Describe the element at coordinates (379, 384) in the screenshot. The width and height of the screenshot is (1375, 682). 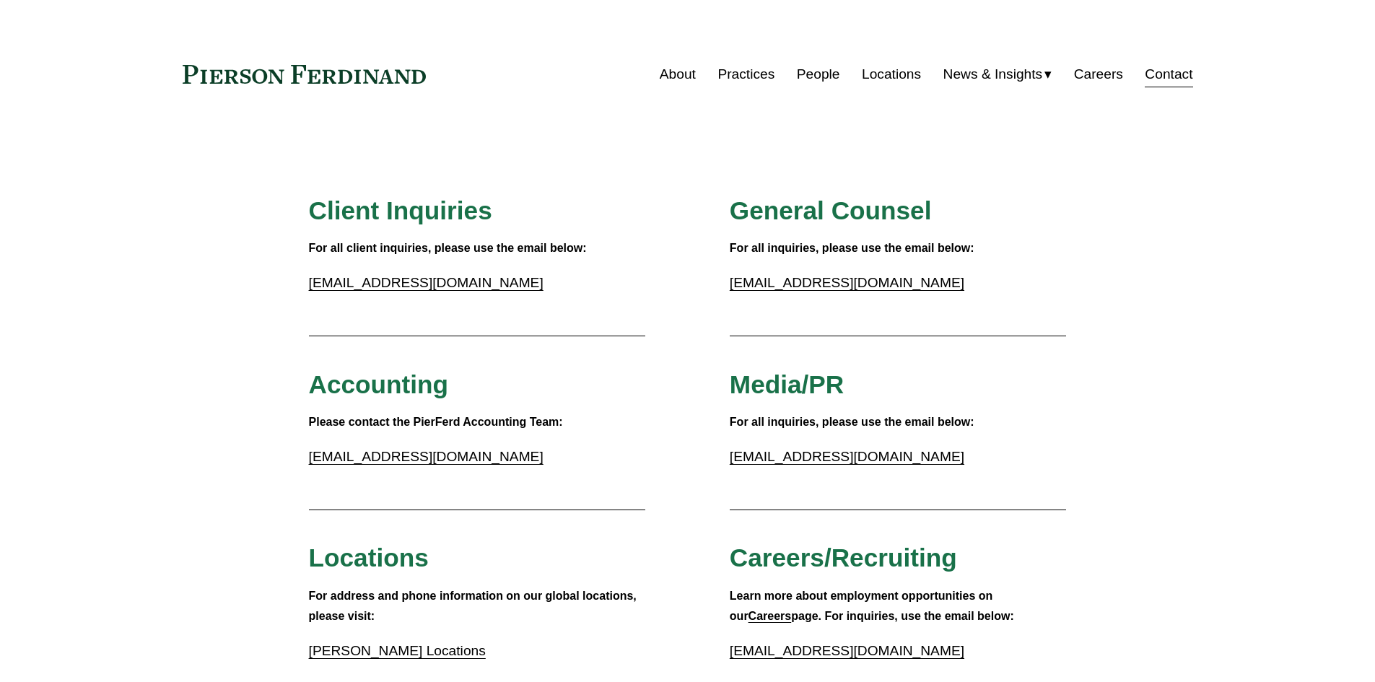
I see `span: Accounting` at that location.